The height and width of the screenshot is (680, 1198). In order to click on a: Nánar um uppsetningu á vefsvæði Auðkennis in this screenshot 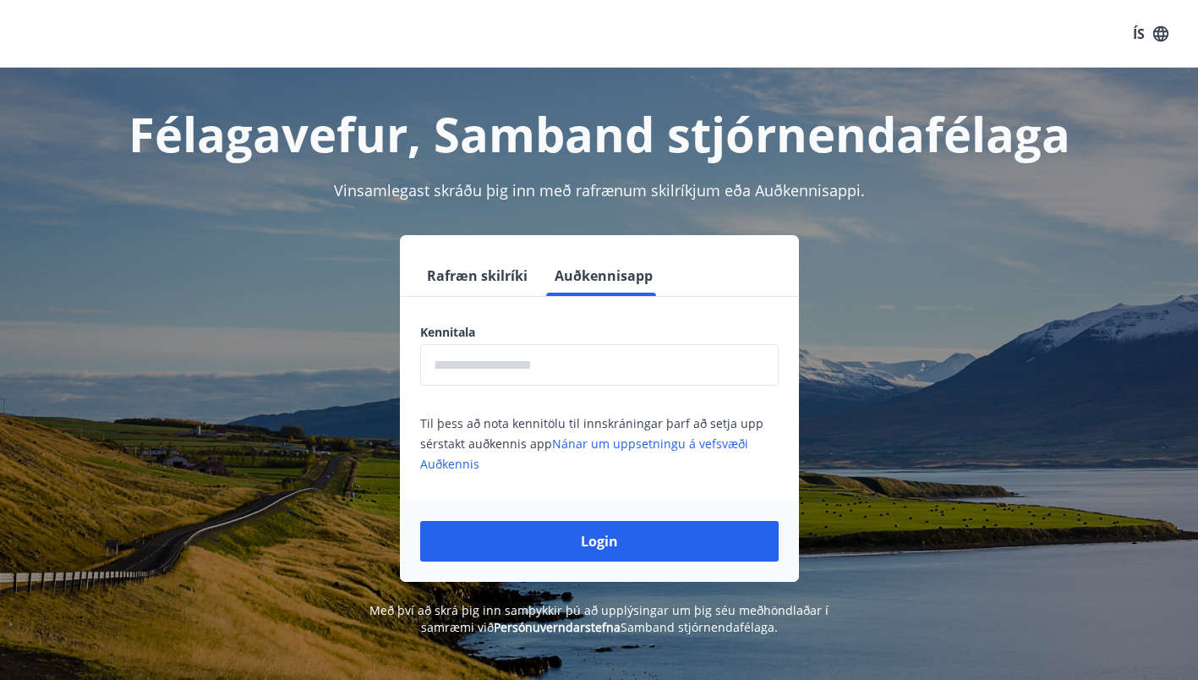, I will do `click(584, 453)`.